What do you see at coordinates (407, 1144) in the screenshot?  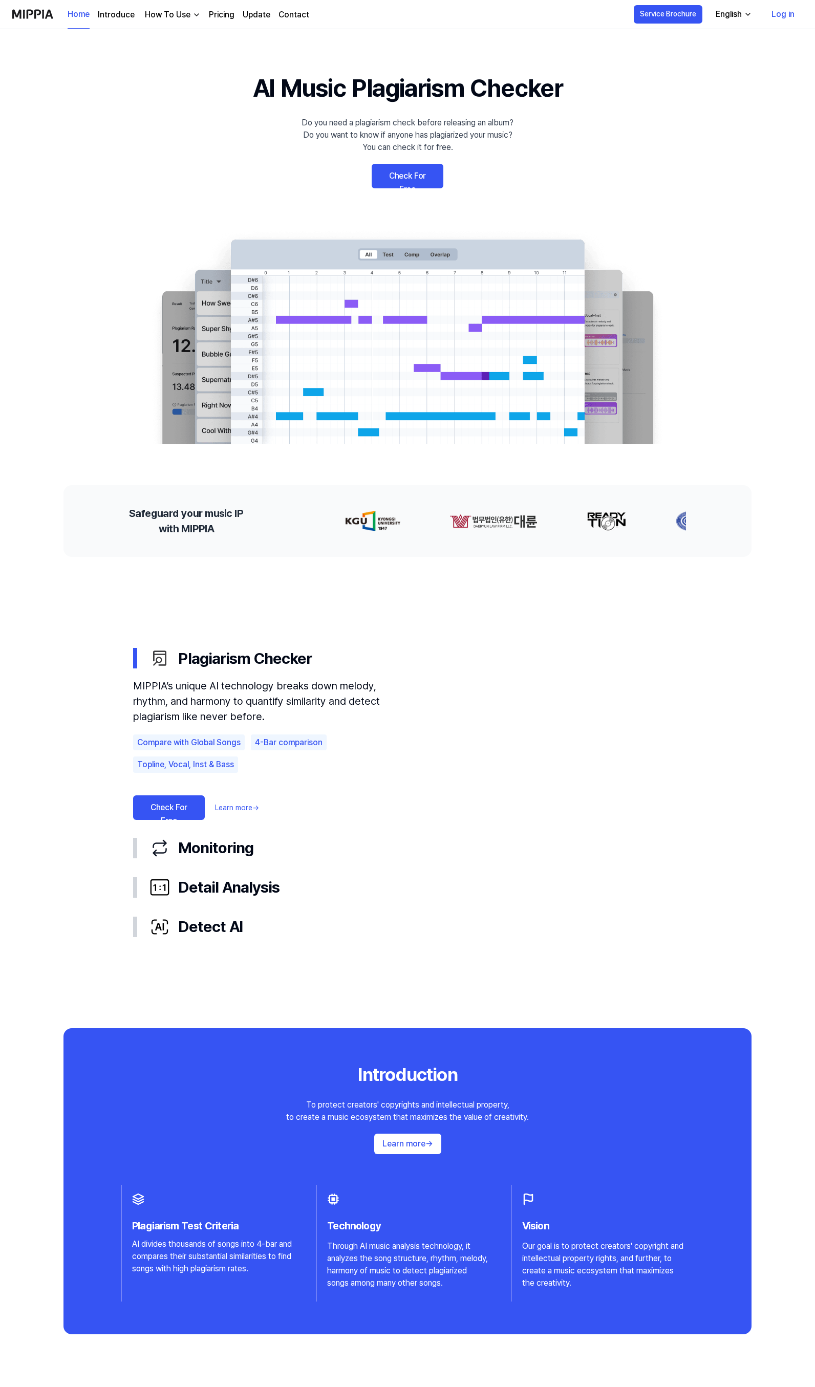 I see `button: Learn more→` at bounding box center [407, 1144].